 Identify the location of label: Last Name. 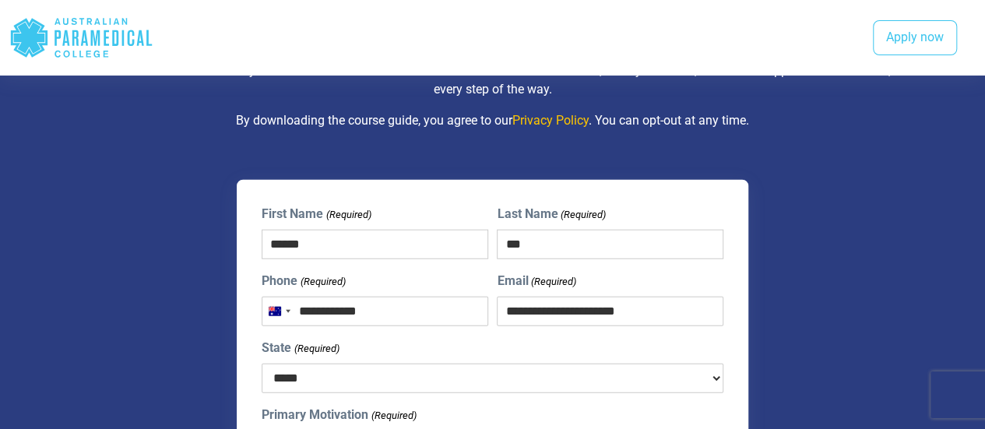
(551, 214).